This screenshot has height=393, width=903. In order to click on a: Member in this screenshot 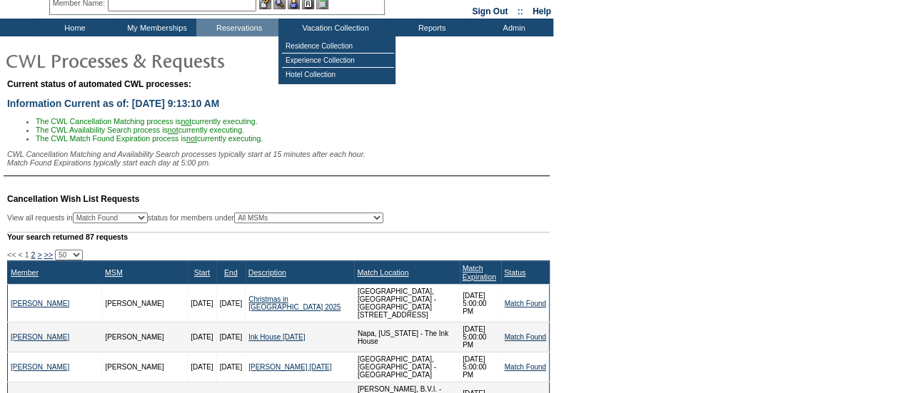, I will do `click(24, 273)`.